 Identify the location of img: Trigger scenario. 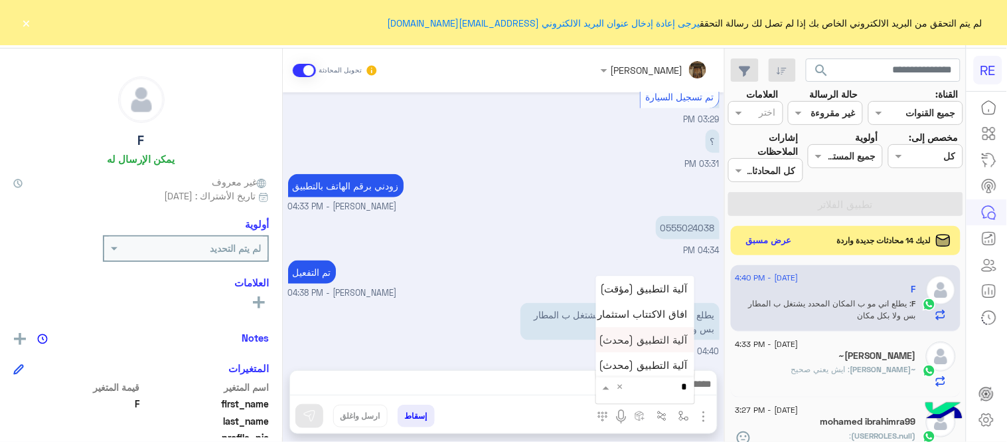
(662, 416).